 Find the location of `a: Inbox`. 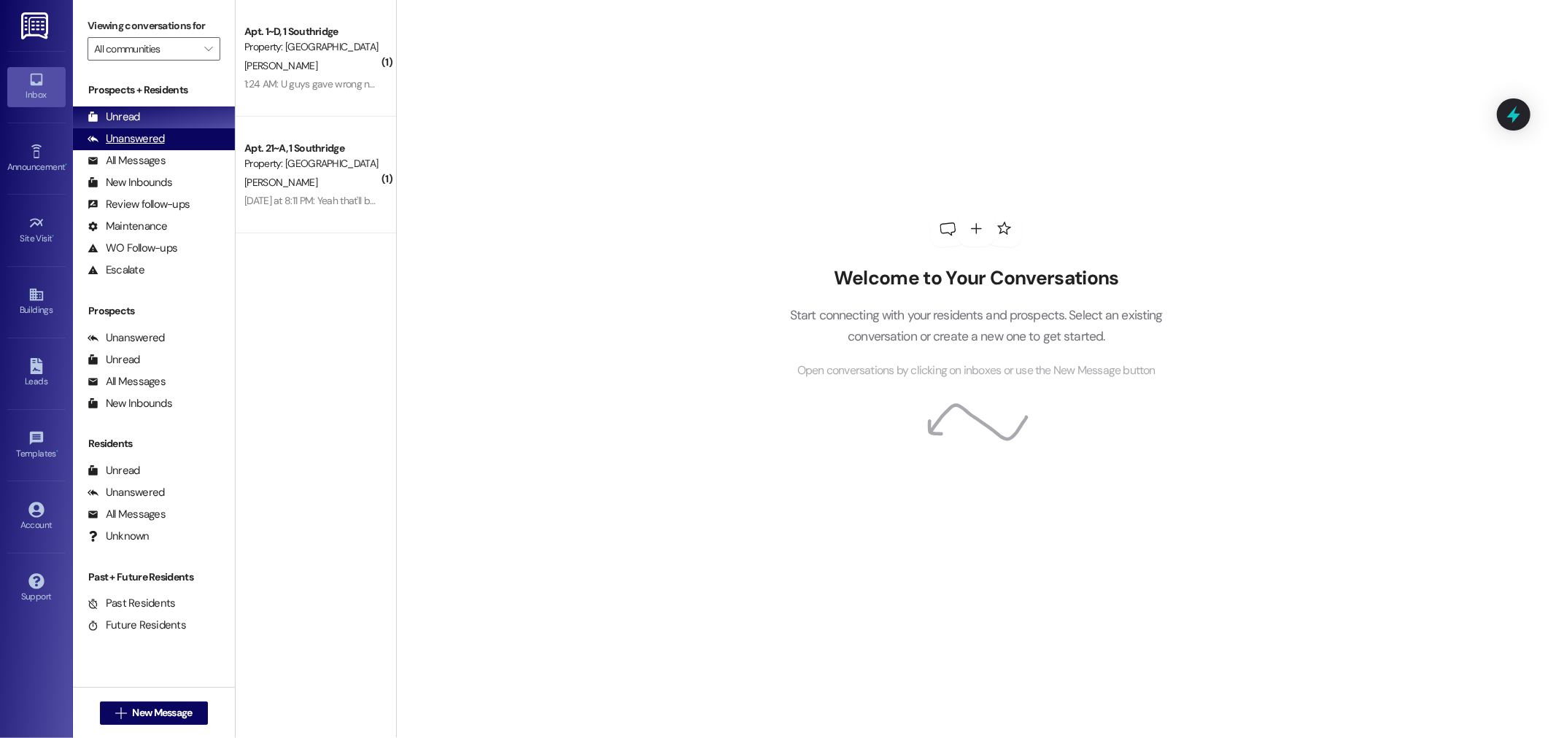

a: Inbox is located at coordinates (36, 87).